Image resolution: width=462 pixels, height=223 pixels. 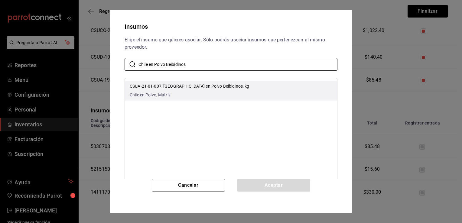 I want to click on div: Insumos, so click(x=231, y=27).